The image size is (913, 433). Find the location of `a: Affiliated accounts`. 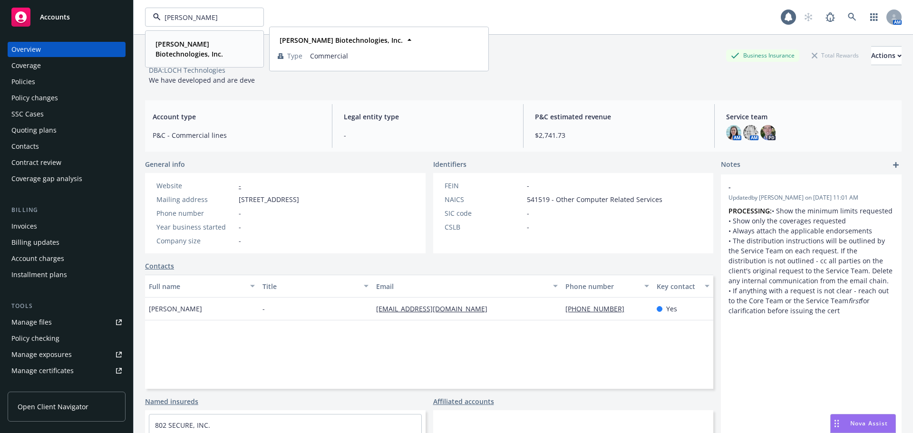

a: Affiliated accounts is located at coordinates (464, 402).